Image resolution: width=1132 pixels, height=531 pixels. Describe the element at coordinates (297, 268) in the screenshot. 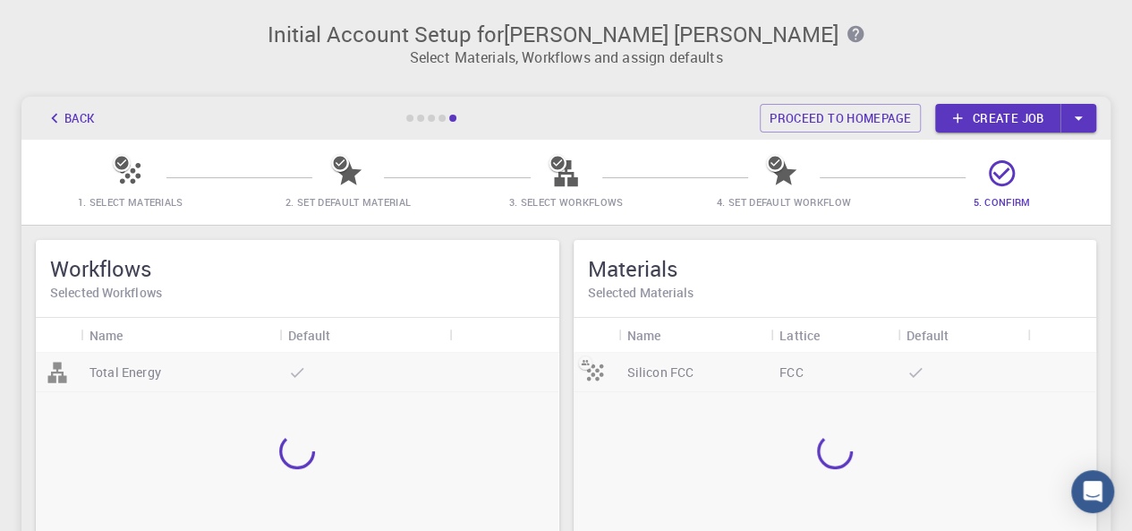

I see `h5: Workflows` at that location.